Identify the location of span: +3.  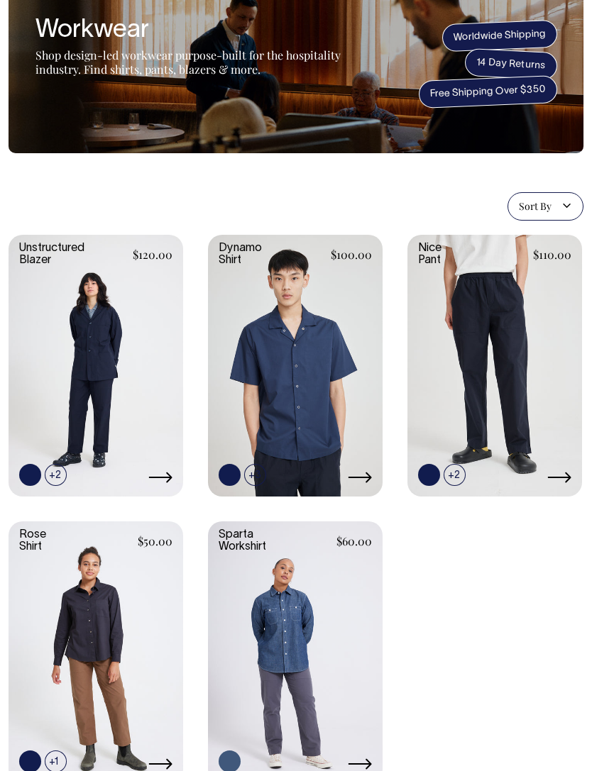
(255, 475).